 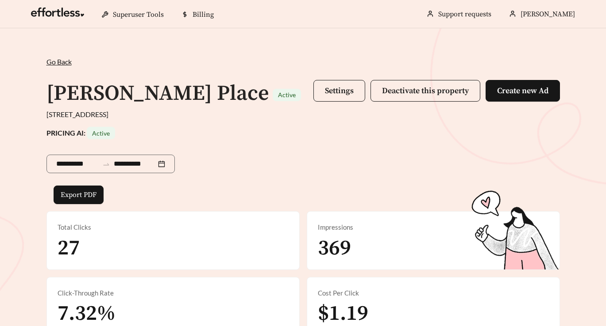 I want to click on button: Deactivate this property, so click(x=425, y=91).